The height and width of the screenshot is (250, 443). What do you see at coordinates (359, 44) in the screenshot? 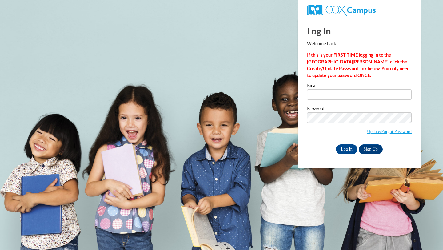
I see `p: Welcome back!` at bounding box center [359, 44].